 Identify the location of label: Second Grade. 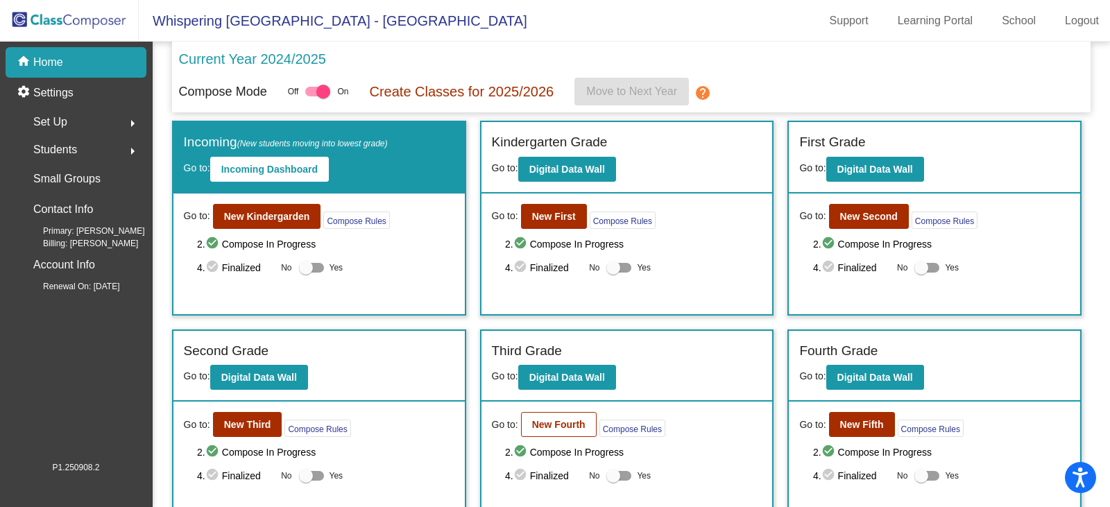
(226, 351).